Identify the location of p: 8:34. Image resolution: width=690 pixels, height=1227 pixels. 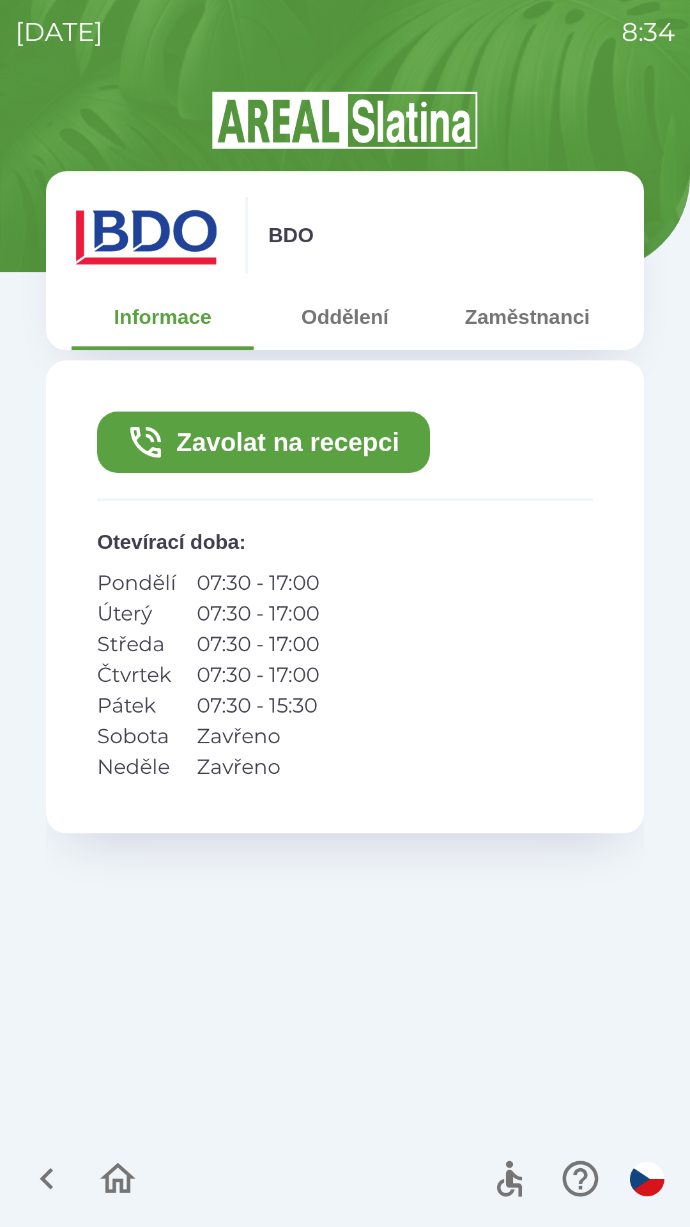
(648, 32).